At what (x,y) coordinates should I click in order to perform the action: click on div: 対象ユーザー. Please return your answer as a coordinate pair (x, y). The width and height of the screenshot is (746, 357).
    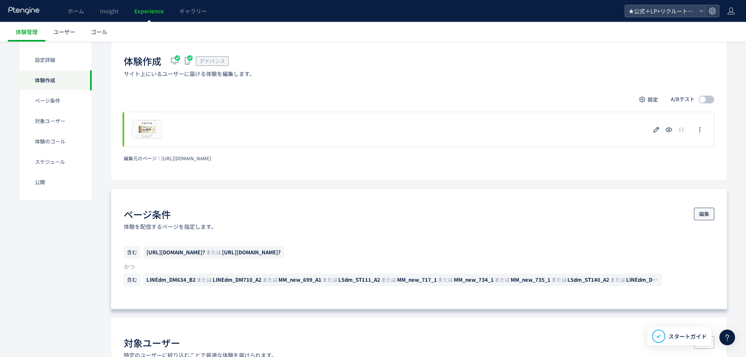
    Looking at the image, I should click on (55, 121).